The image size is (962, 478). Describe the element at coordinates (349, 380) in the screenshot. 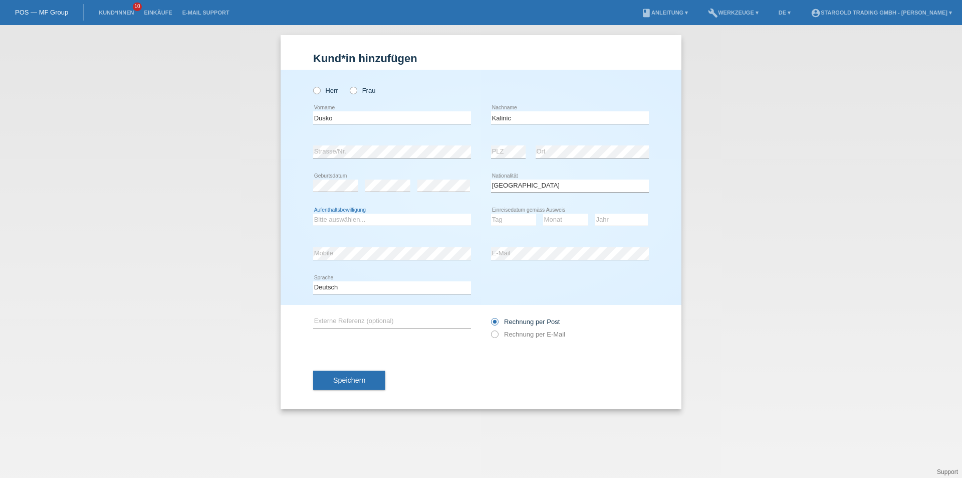

I see `button: Speichern` at that location.